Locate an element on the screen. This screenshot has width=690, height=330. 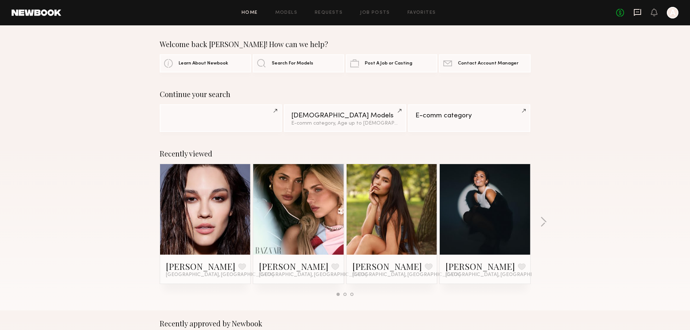
a: A is located at coordinates (673, 13).